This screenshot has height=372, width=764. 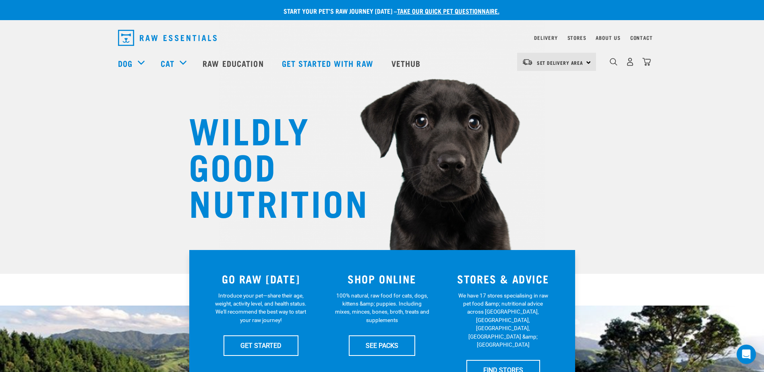 I want to click on a: take our quick pet questionnaire., so click(x=448, y=10).